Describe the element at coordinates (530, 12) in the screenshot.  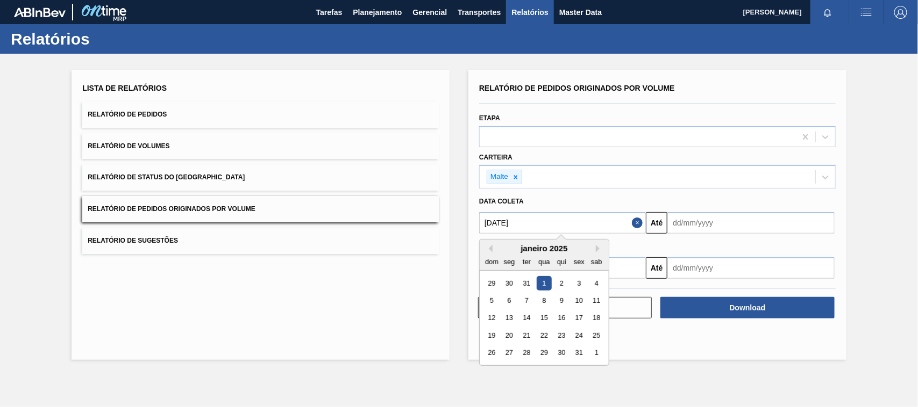
I see `span: Relatórios` at that location.